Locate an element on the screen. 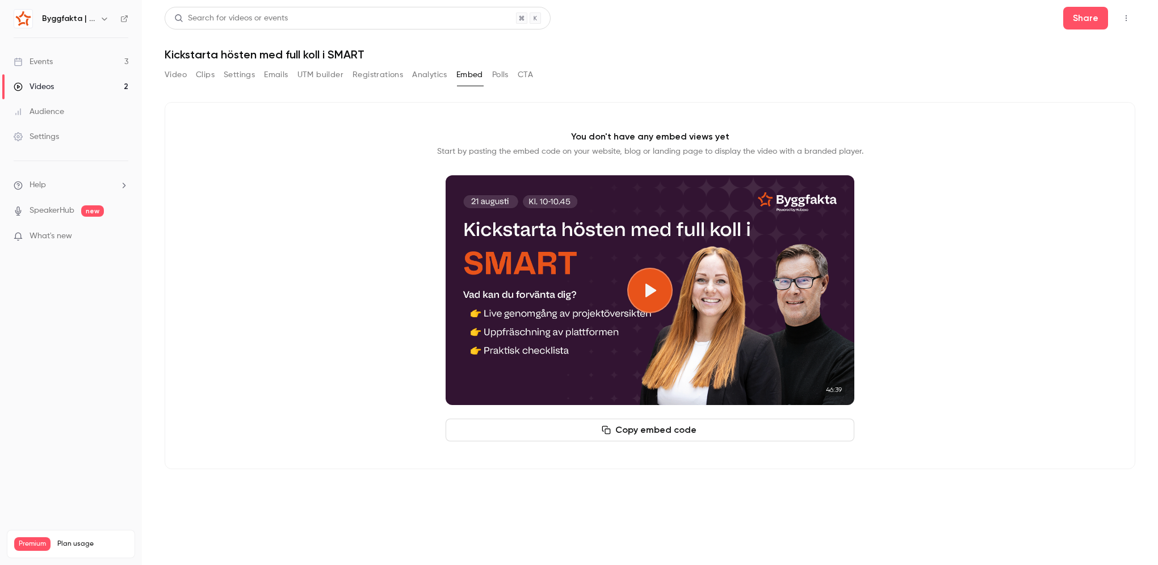  p: Start by pasting the embed code on your website, blog or landing page to display the video with a... is located at coordinates (650, 152).